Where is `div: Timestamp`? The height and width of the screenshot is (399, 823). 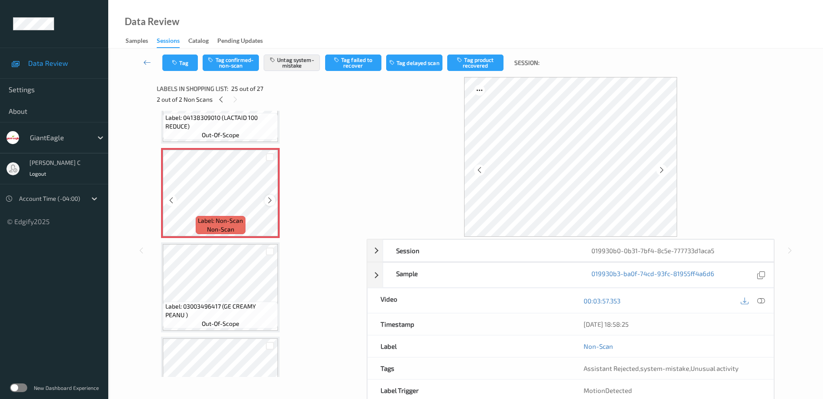
div: Timestamp is located at coordinates (469, 324).